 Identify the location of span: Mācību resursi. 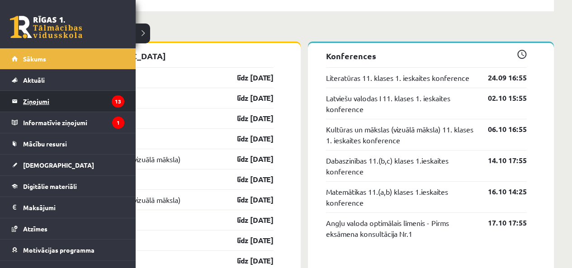
(45, 144).